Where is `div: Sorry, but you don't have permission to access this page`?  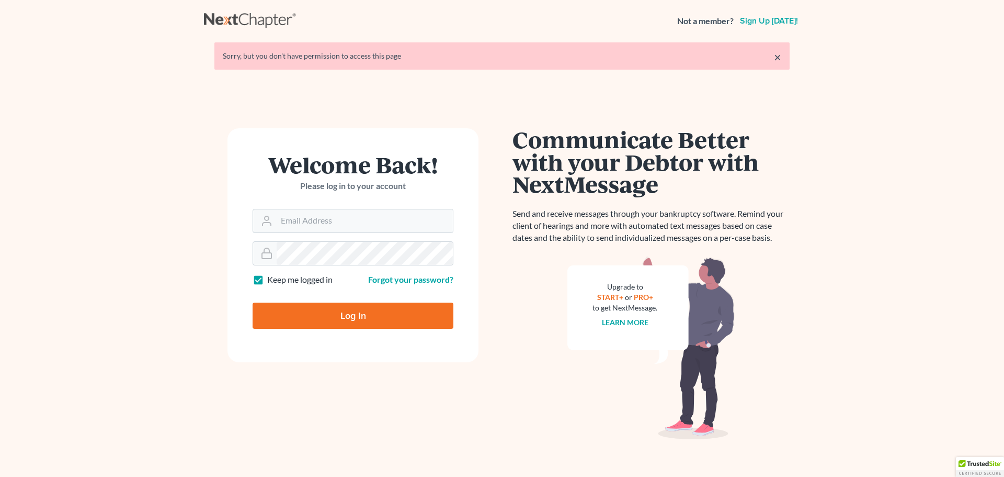
div: Sorry, but you don't have permission to access this page is located at coordinates (502, 56).